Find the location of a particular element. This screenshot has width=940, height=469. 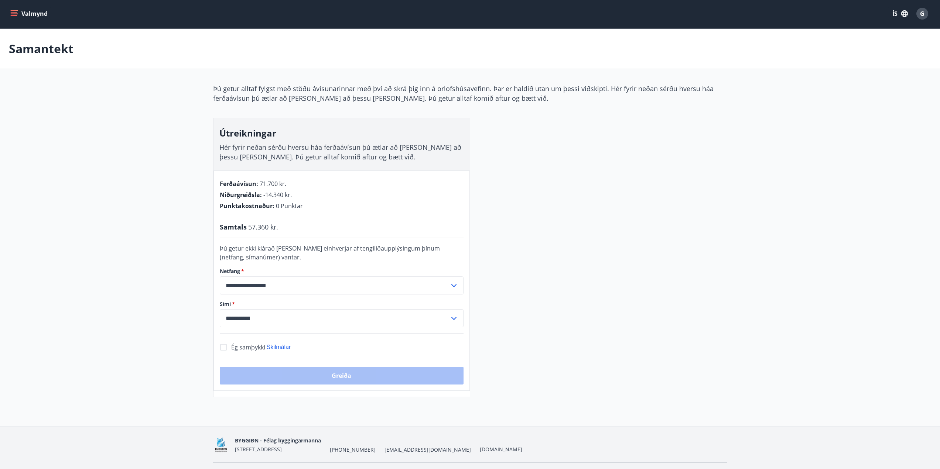

span: Punktakostnaður : is located at coordinates (247, 206).